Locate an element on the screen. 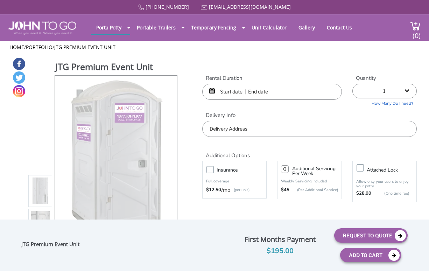  a: Contact Us is located at coordinates (340, 27).